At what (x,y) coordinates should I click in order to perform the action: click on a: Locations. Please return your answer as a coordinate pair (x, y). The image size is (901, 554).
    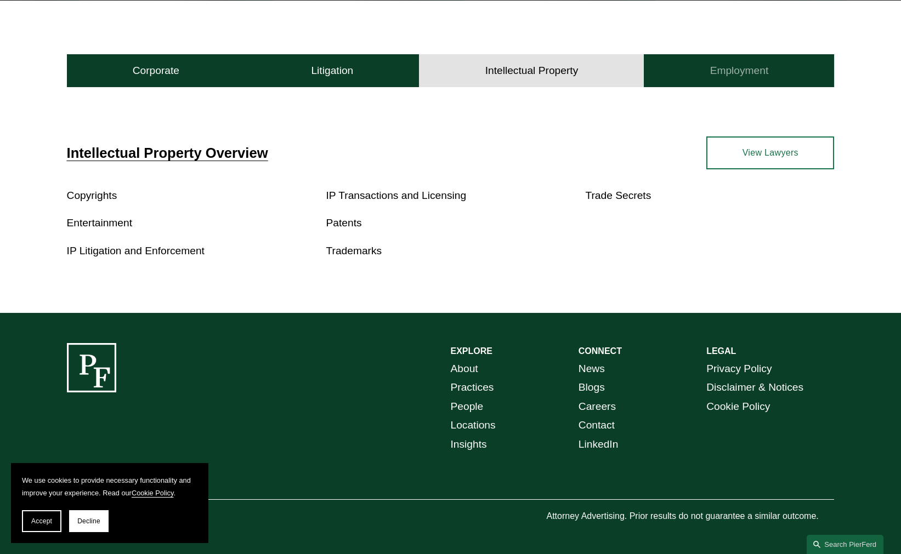
    Looking at the image, I should click on (473, 426).